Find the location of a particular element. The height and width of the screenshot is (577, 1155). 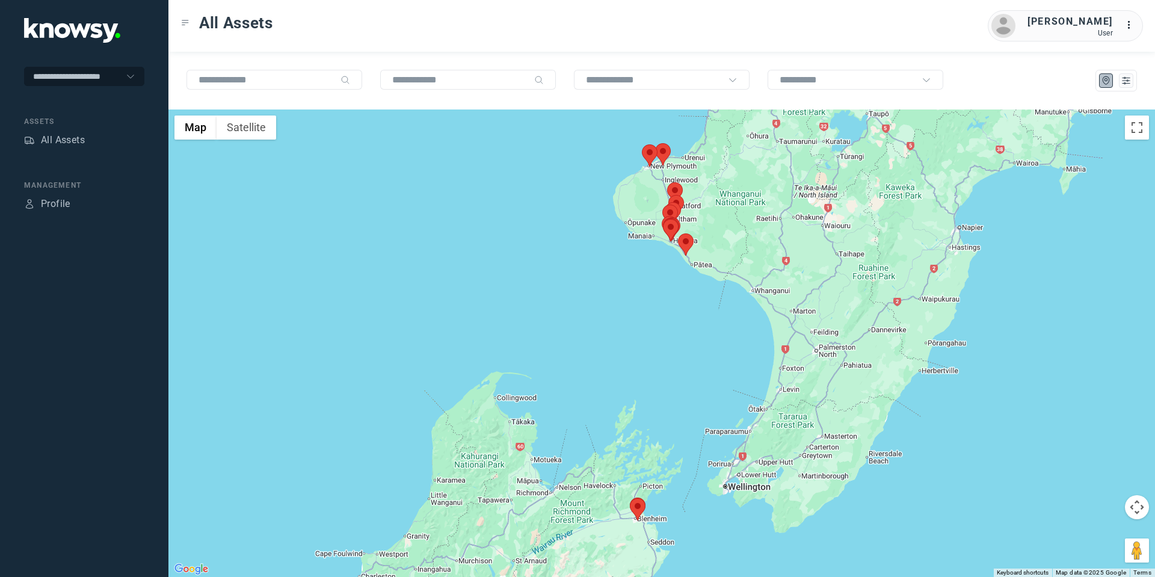

img: Google is located at coordinates (191, 569).